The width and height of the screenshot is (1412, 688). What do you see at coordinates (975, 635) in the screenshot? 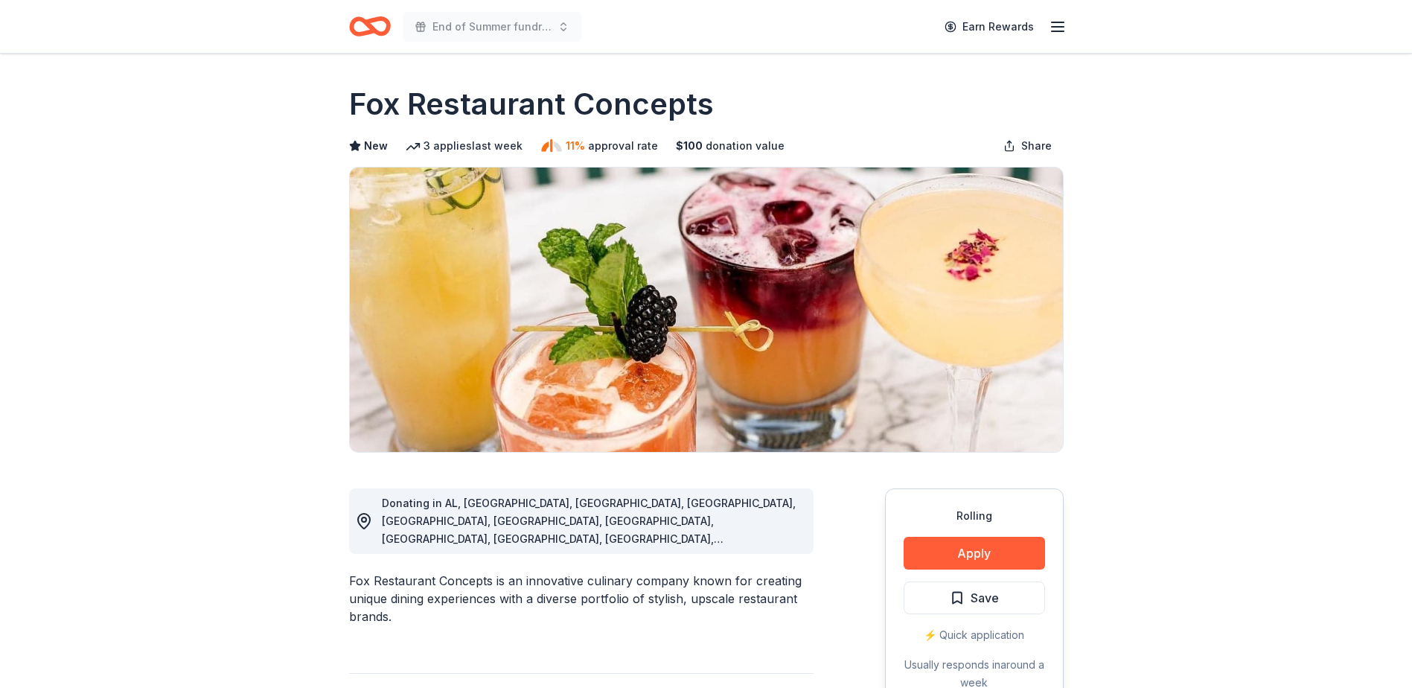
I see `div: ⚡️ Quick application` at bounding box center [975, 635].